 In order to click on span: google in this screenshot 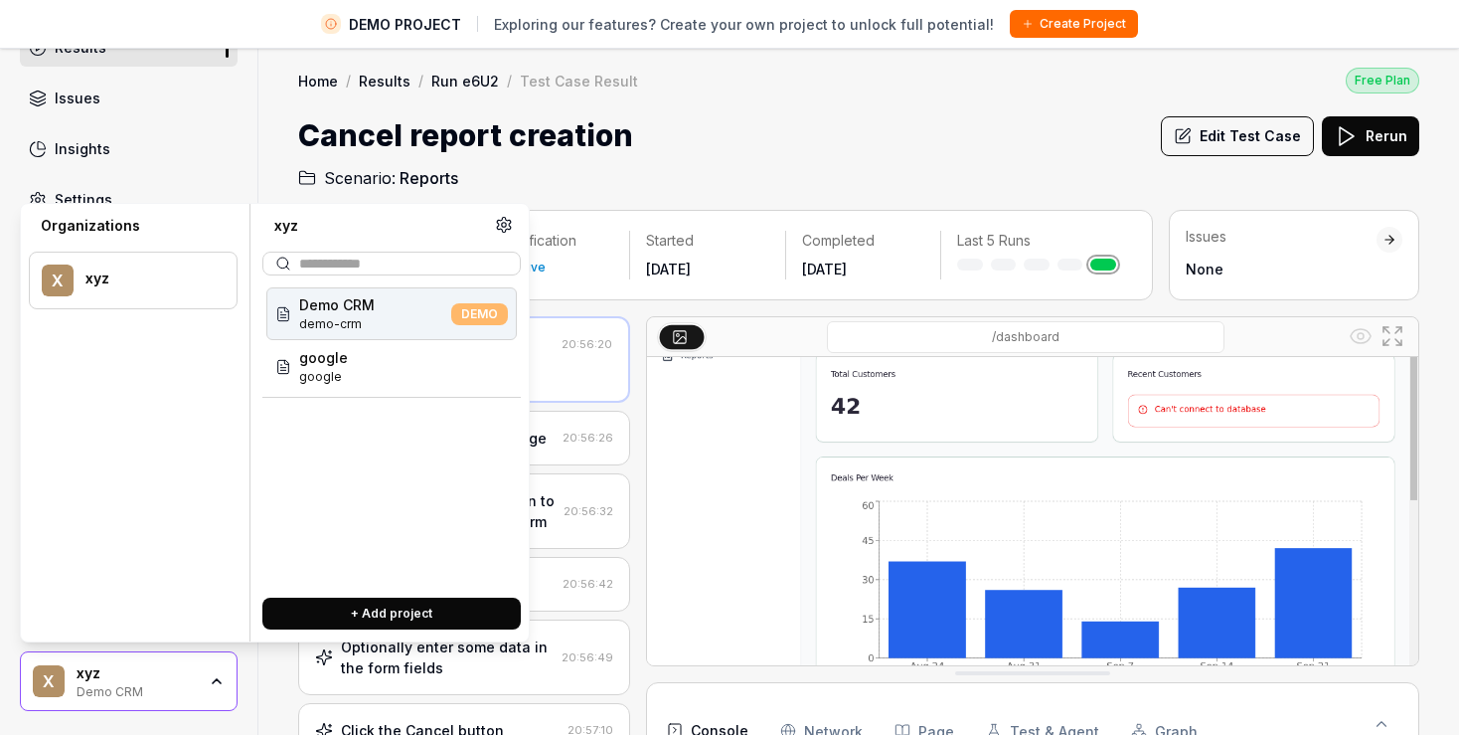, I will do `click(323, 357)`.